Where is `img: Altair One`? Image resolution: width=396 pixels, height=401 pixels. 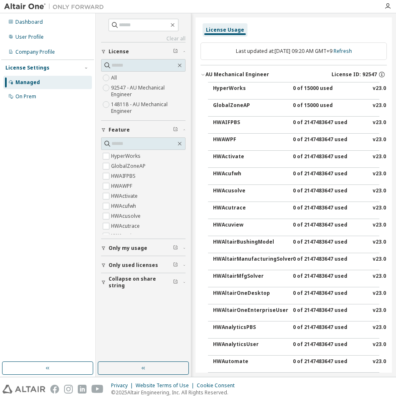 img: Altair One is located at coordinates (56, 7).